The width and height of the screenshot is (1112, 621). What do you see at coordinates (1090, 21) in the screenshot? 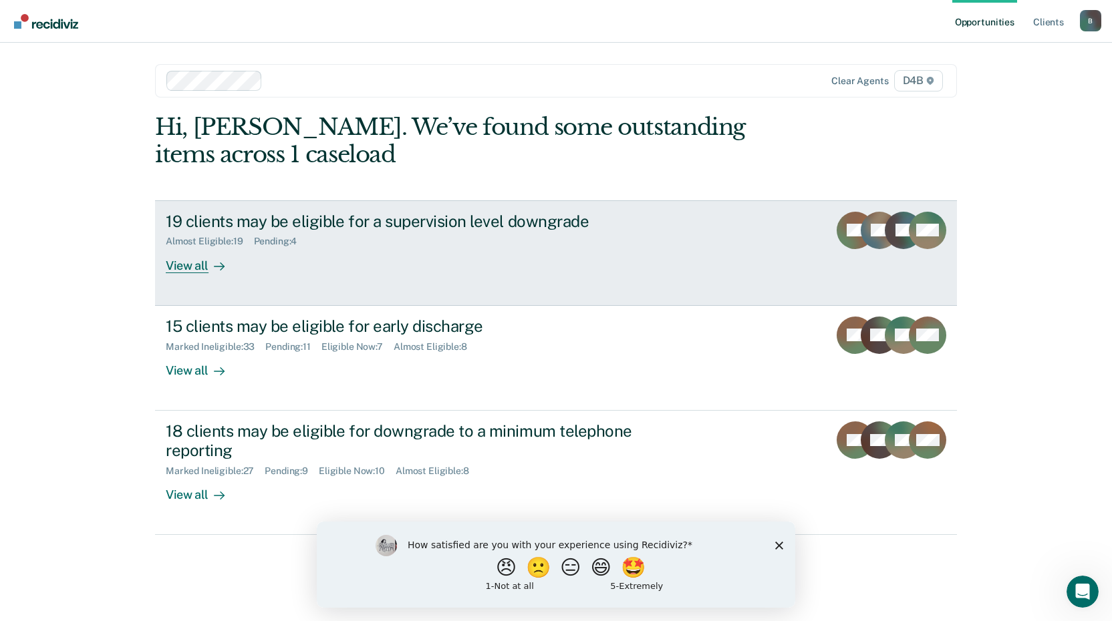
I see `button: Profile dropdown button` at bounding box center [1090, 21].